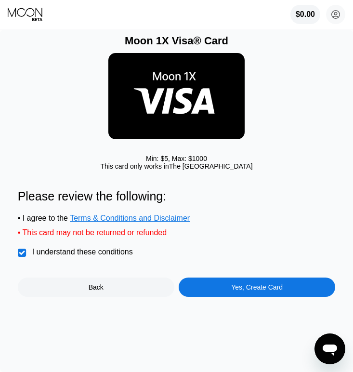 Image resolution: width=353 pixels, height=372 pixels. What do you see at coordinates (130, 218) in the screenshot?
I see `span: Terms & Conditions and Disclaimer` at bounding box center [130, 218].